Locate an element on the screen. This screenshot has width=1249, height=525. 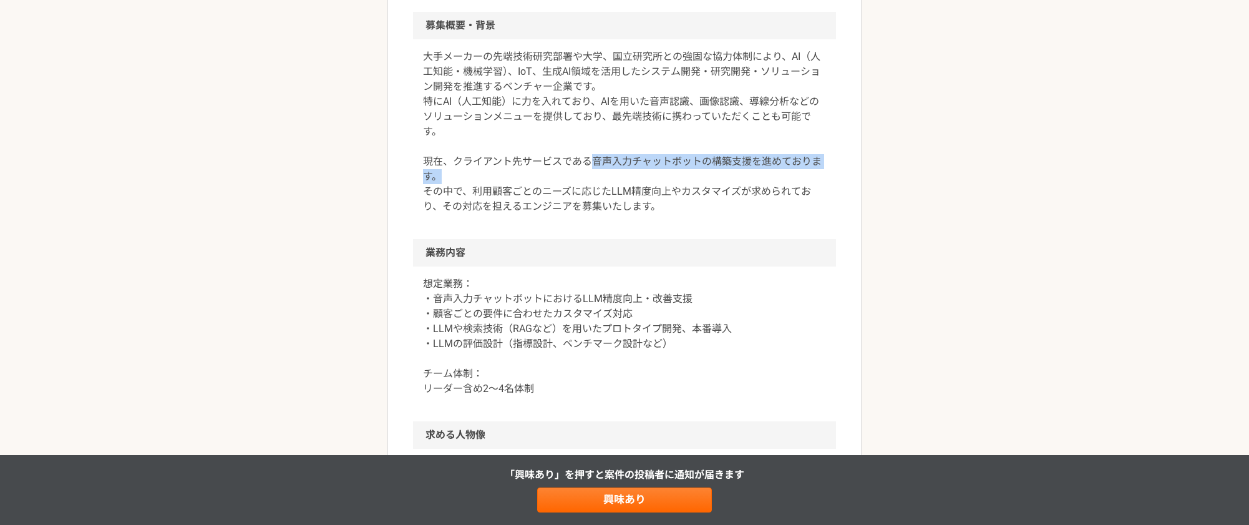
p: 想定業務： ・音声入力チャットボットにおけるLLM精度向上・改善支援 ・顧客ごとの要件に合わせたカスタマイズ対応 ・LLMや検索技術（RAGなど）を用いたプロトタイプ開発、本番導入 ・LLMの評... is located at coordinates (625, 336).